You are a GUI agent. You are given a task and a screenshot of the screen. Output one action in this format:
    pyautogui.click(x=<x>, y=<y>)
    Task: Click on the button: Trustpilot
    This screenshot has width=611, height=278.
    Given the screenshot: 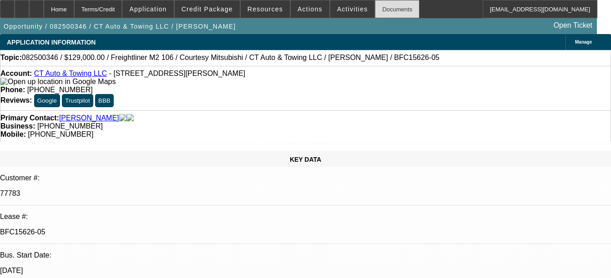 What is the action you would take?
    pyautogui.click(x=77, y=101)
    